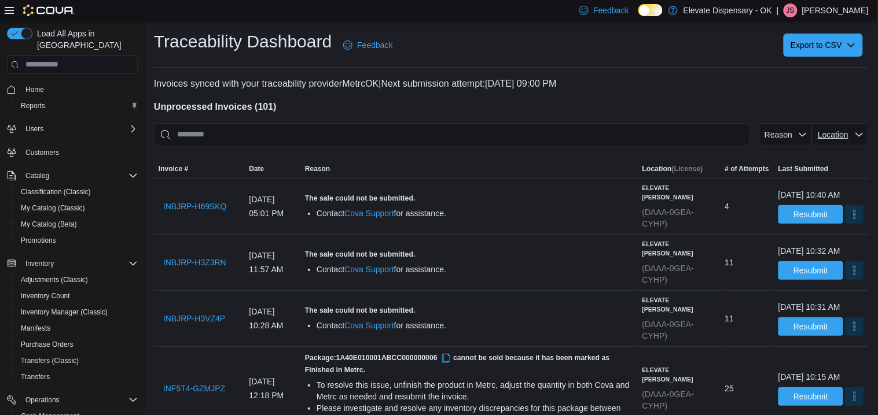 This screenshot has height=415, width=878. I want to click on span: Manifests, so click(77, 329).